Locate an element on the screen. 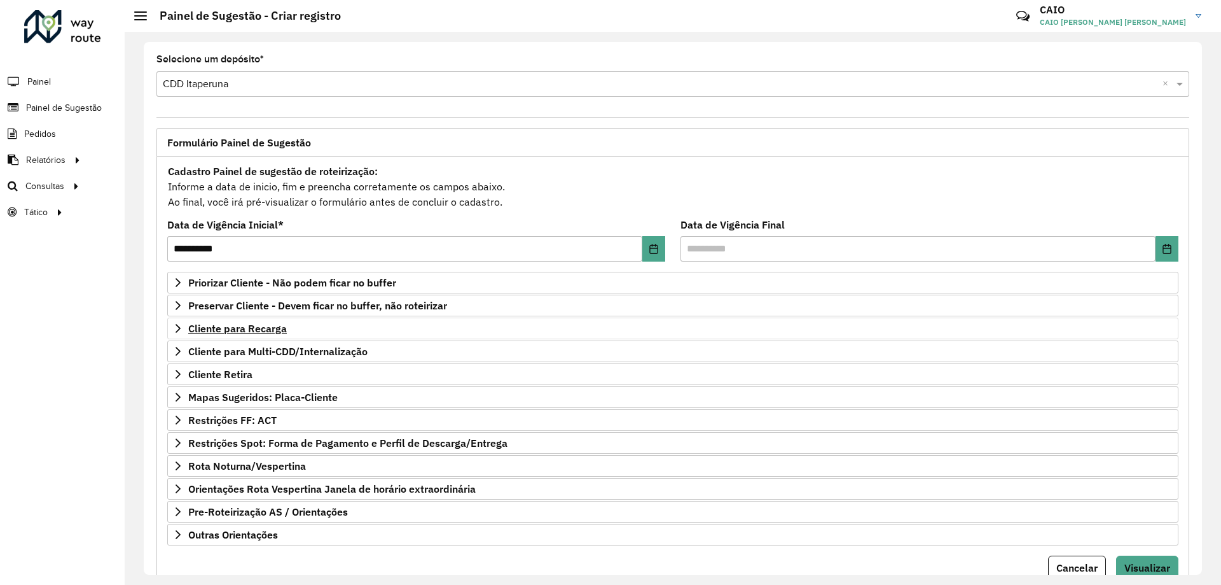 This screenshot has width=1221, height=585. a: Cliente Retira is located at coordinates (673, 374).